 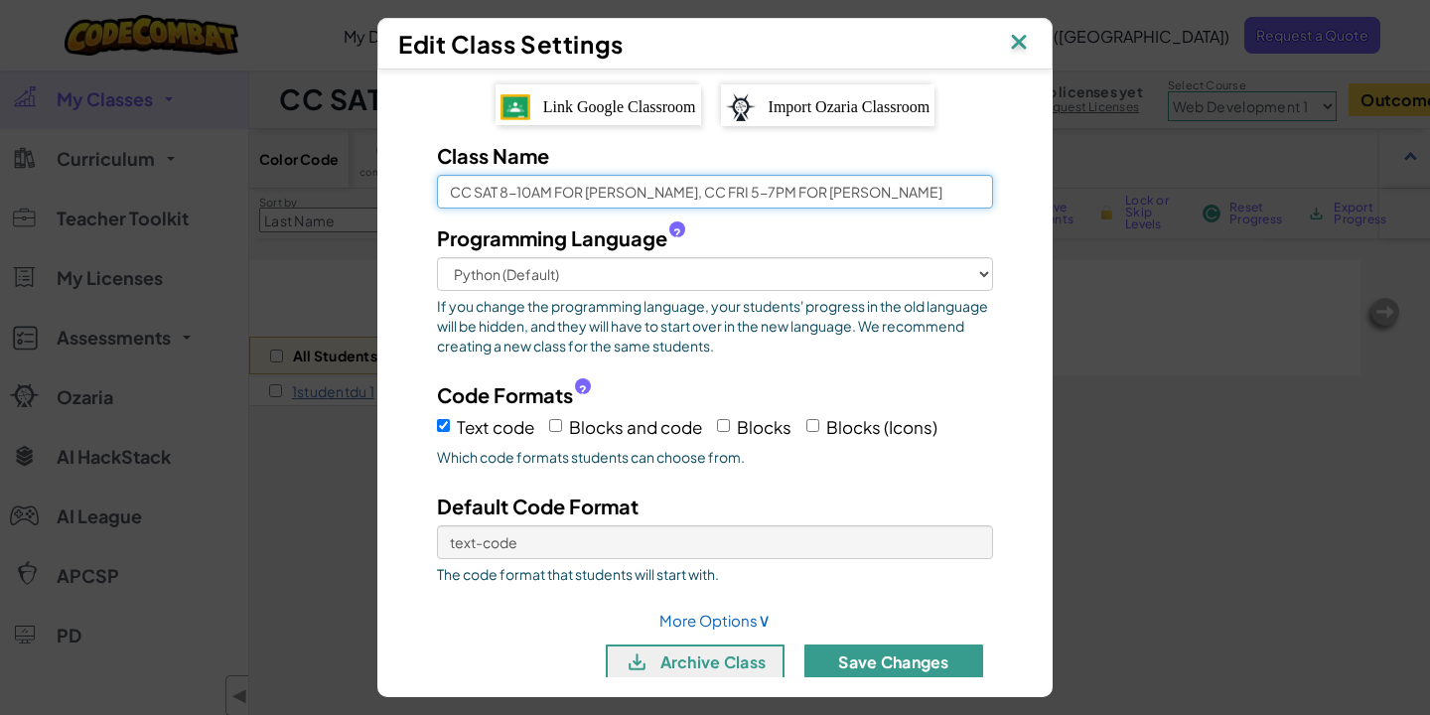 I want to click on span: Default Code Format, so click(x=537, y=505).